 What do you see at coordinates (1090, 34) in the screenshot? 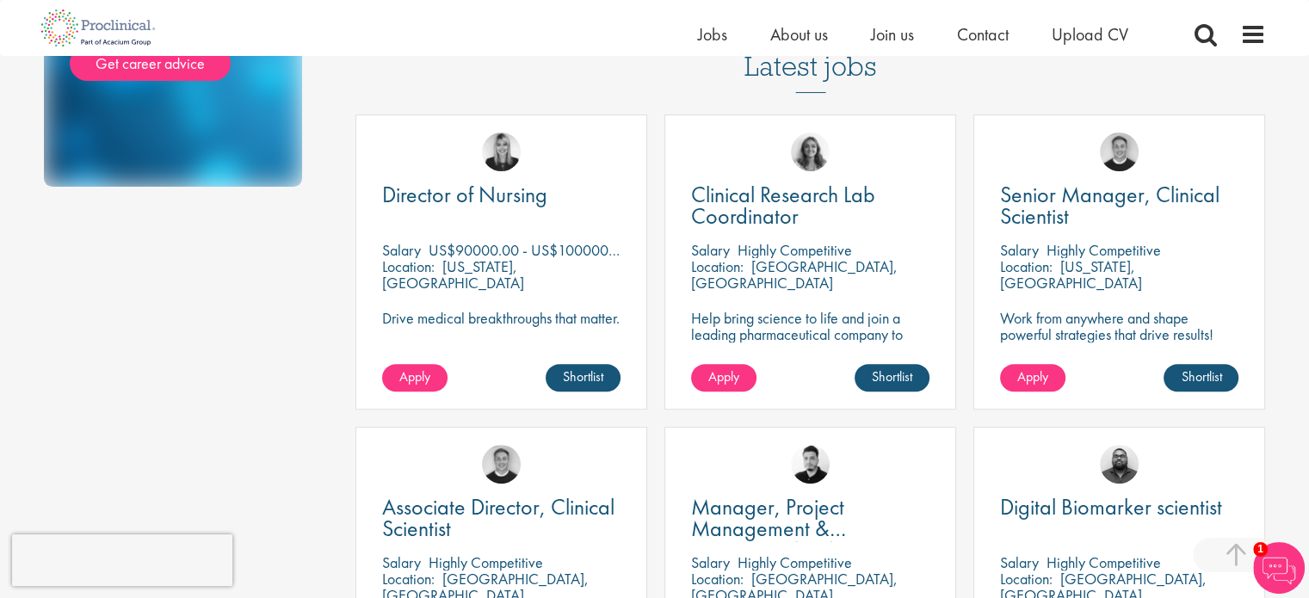
I see `a: Upload CV` at bounding box center [1090, 34].